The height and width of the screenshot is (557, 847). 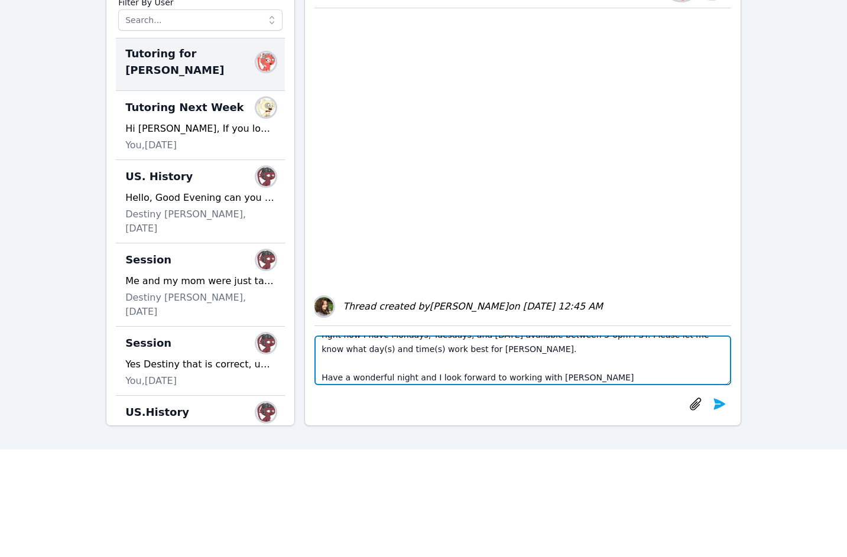 I want to click on span: Tutoring Next Week, so click(x=184, y=108).